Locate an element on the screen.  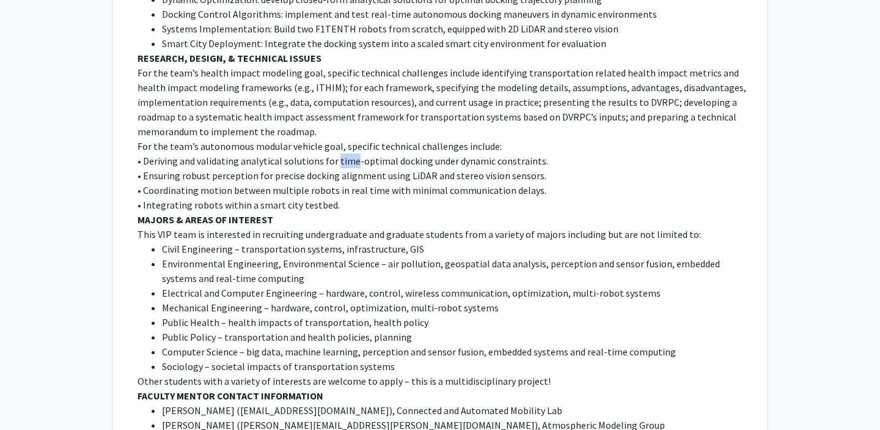
p: • Coordinating motion between multiple robots in real time with minimal communication delays. is located at coordinates (444, 190).